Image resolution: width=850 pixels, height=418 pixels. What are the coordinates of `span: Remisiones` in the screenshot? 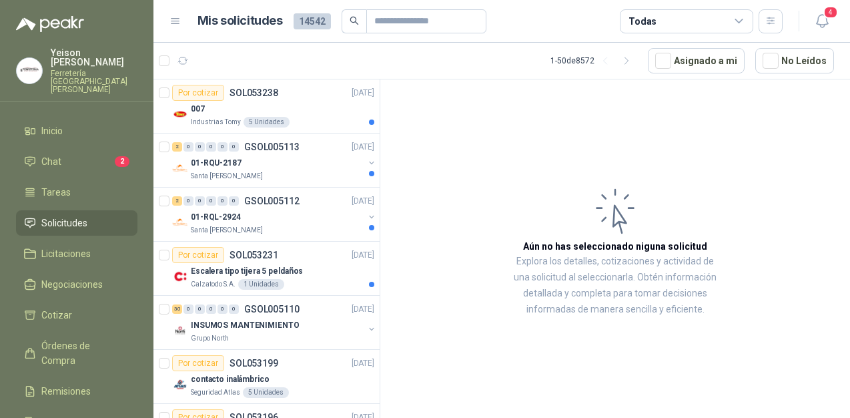 It's located at (66, 391).